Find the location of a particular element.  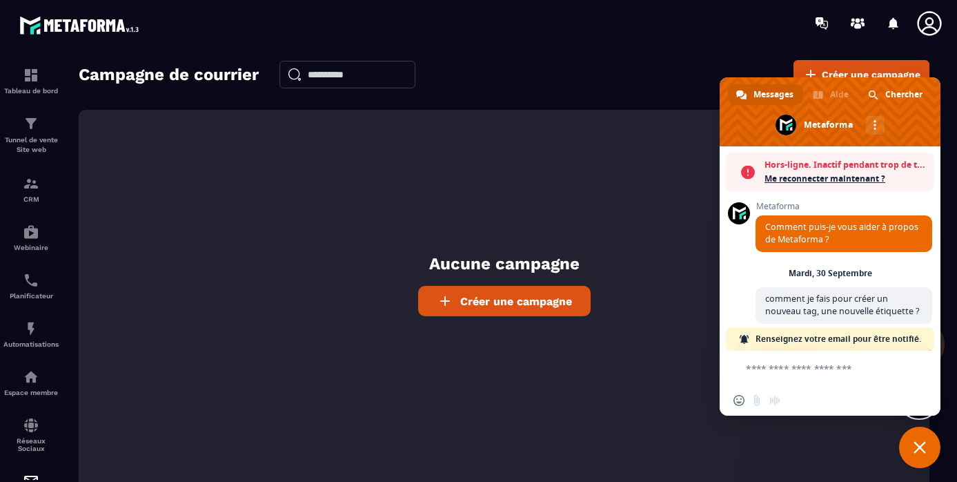

a: automationsautomationsAutomatisations is located at coordinates (31, 334).